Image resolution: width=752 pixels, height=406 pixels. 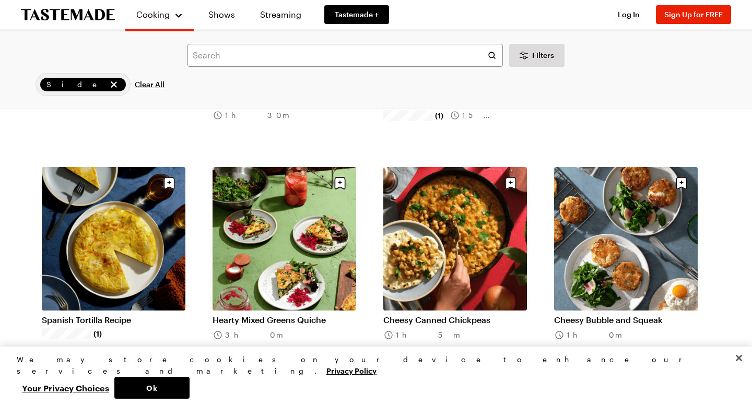 I want to click on button: Ok, so click(x=152, y=388).